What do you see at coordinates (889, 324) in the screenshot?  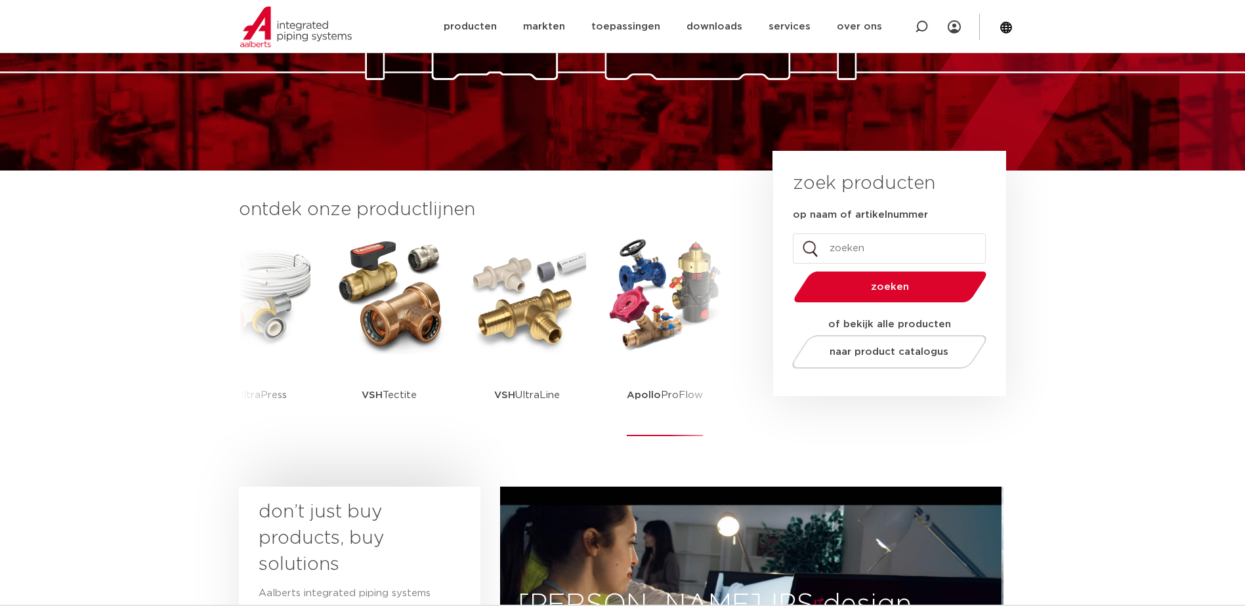 I see `strong: of bekijk alle producten` at bounding box center [889, 324].